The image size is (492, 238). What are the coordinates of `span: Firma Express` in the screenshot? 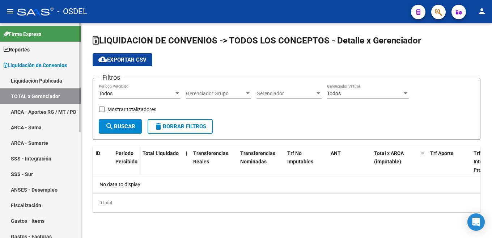 It's located at (22, 34).